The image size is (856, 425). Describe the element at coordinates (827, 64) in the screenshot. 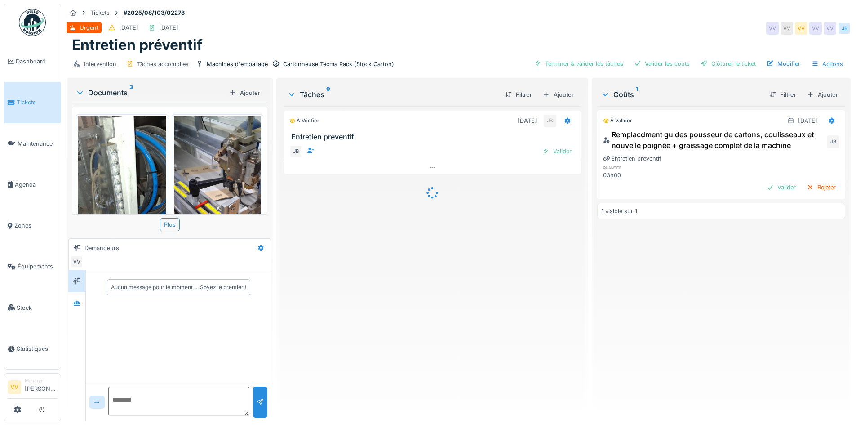

I see `div: Actions` at that location.